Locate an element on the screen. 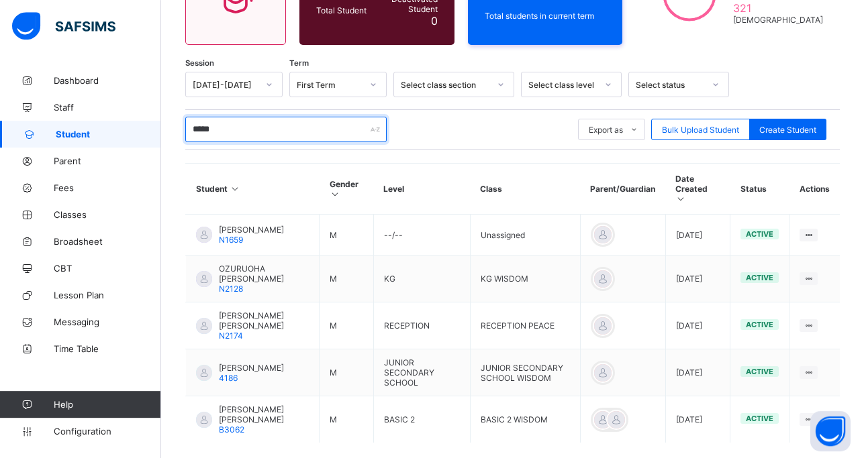 The image size is (864, 458). div: Select class level is located at coordinates (562, 85).